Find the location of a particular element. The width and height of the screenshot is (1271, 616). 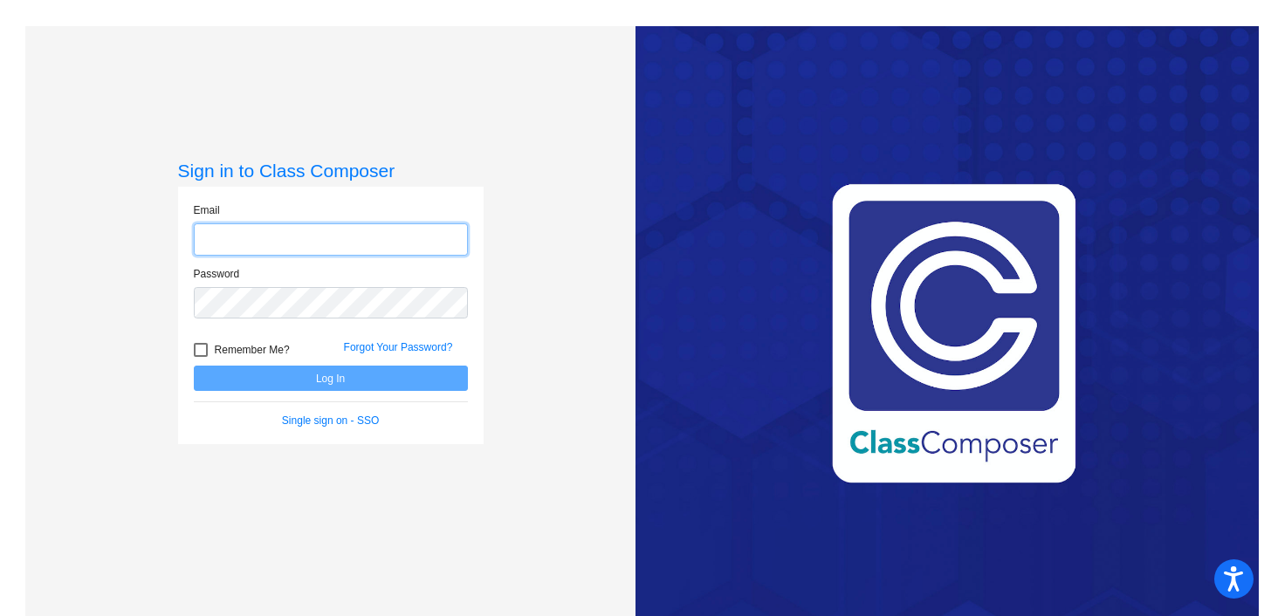

a: Forgot Your Password? is located at coordinates (398, 347).